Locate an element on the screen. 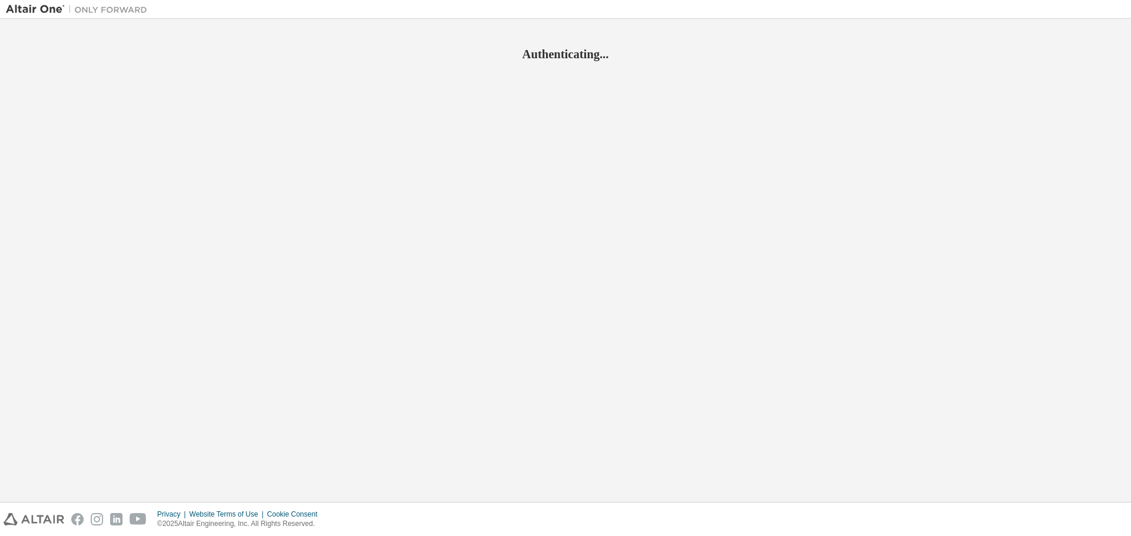 This screenshot has height=536, width=1131. img: facebook.svg is located at coordinates (77, 519).